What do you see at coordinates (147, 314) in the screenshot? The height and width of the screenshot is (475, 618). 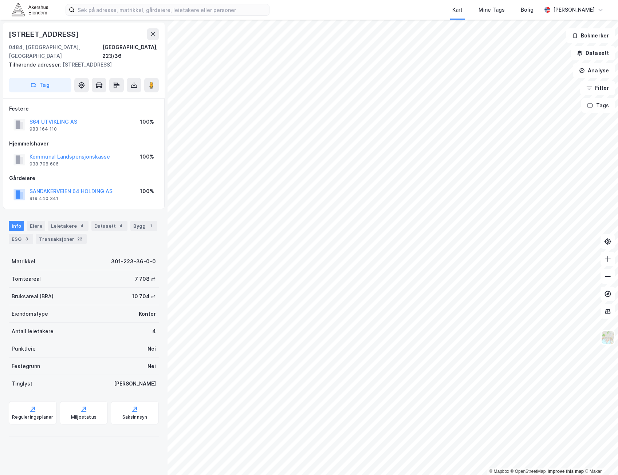 I see `div: Kontor` at bounding box center [147, 314].